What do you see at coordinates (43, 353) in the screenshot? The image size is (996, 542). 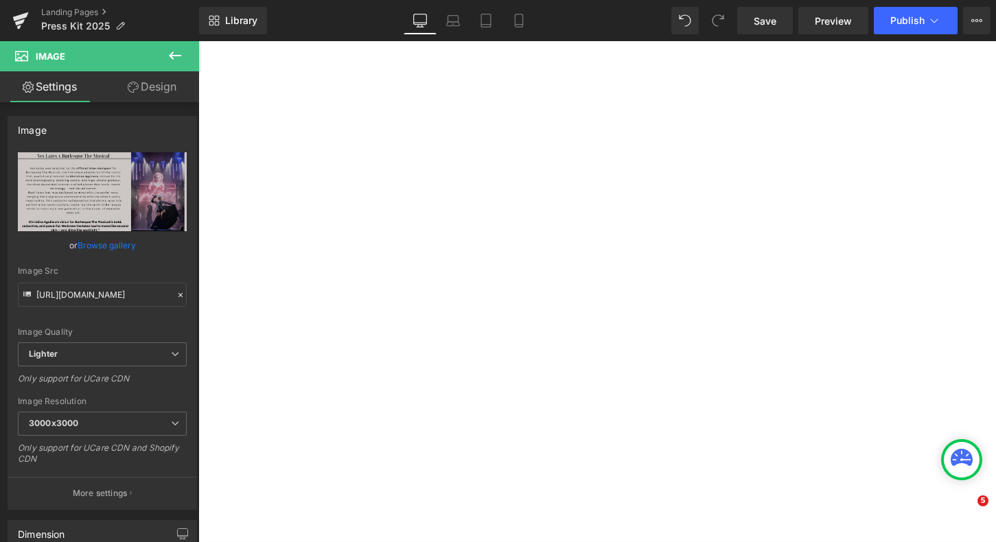 I see `b: Lighter` at bounding box center [43, 353].